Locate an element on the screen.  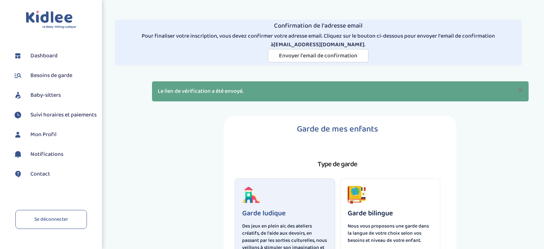
img: suivihoraire.svg is located at coordinates (18, 115).